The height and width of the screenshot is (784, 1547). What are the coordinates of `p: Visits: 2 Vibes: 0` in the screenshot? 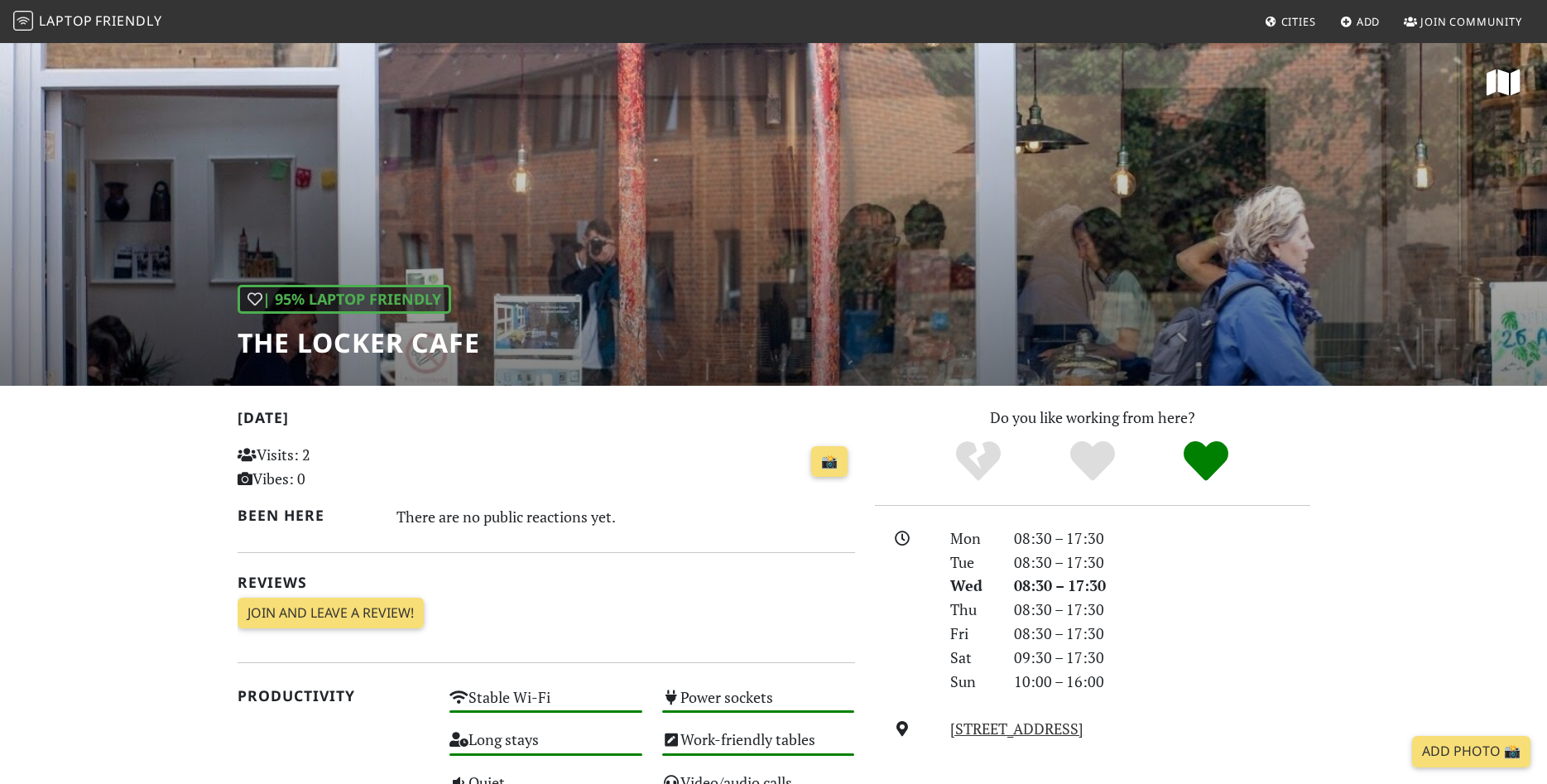 It's located at (334, 466).